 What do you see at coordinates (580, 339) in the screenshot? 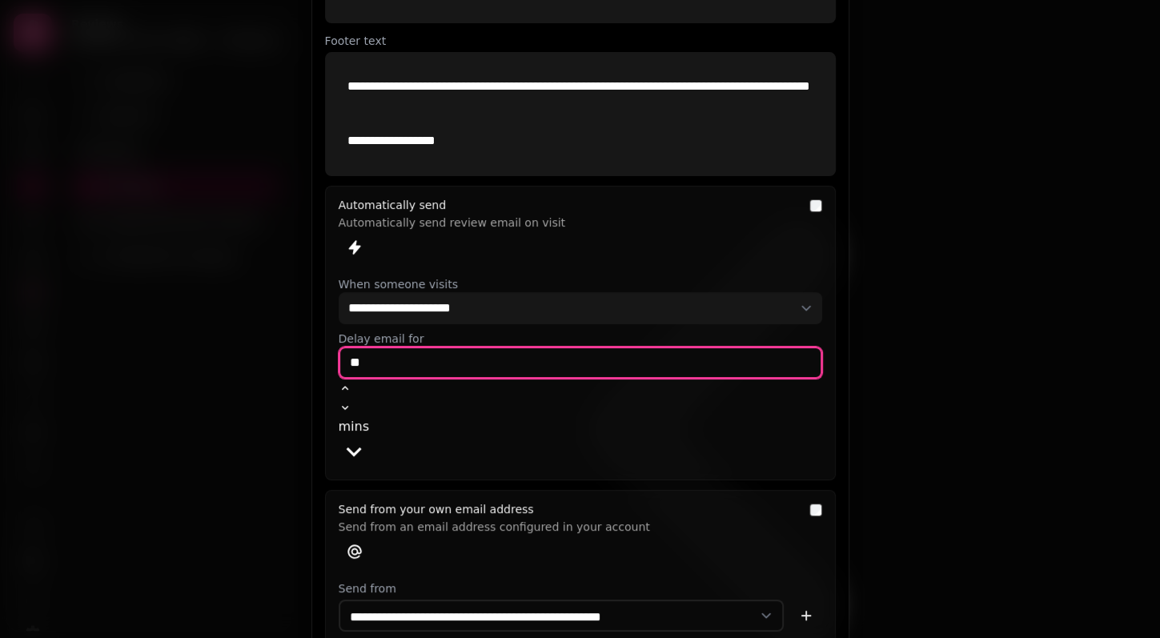
I see `label: Delay email for` at bounding box center [580, 339].